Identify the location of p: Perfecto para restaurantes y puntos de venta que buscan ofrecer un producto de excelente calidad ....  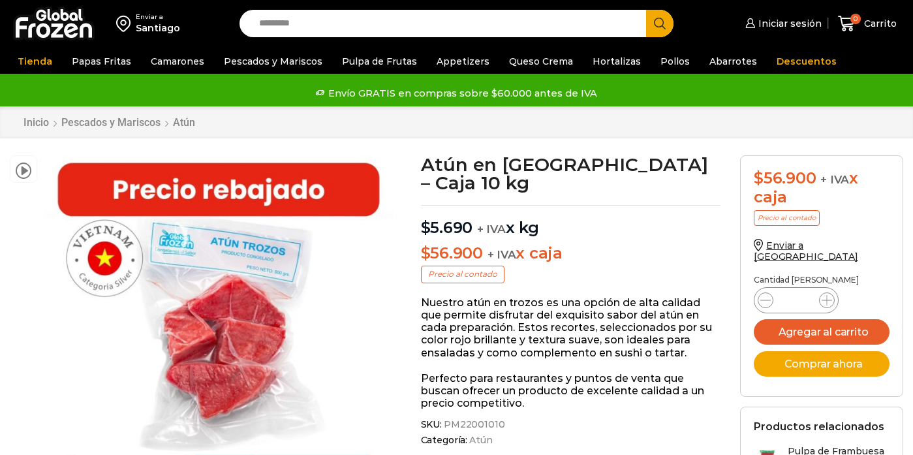
(571, 391).